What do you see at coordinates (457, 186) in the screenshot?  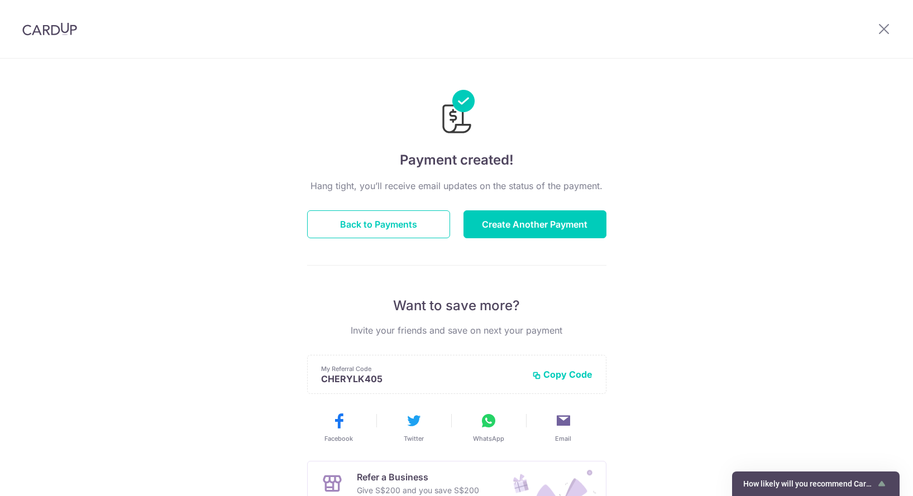 I see `p: Hang tight, you’ll receive email updates on the status of the payment.` at bounding box center [457, 186].